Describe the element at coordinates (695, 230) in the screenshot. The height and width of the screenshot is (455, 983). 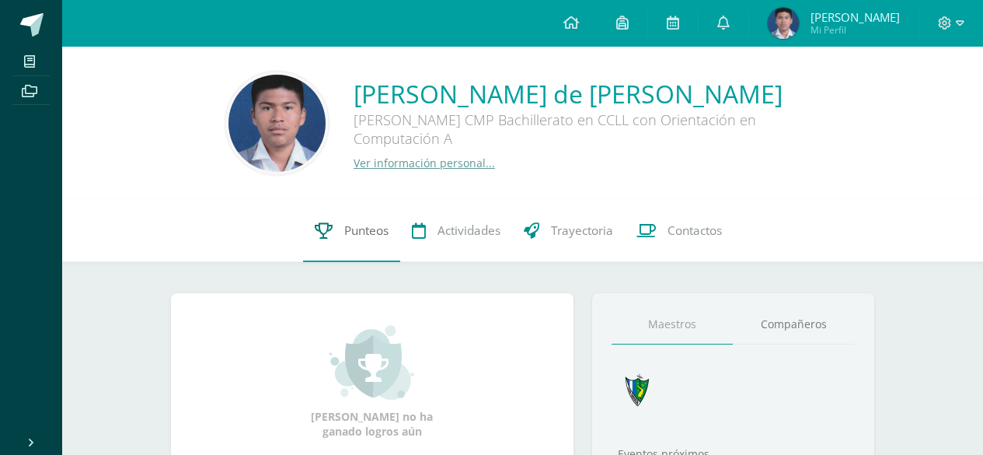
I see `span: Contactos` at that location.